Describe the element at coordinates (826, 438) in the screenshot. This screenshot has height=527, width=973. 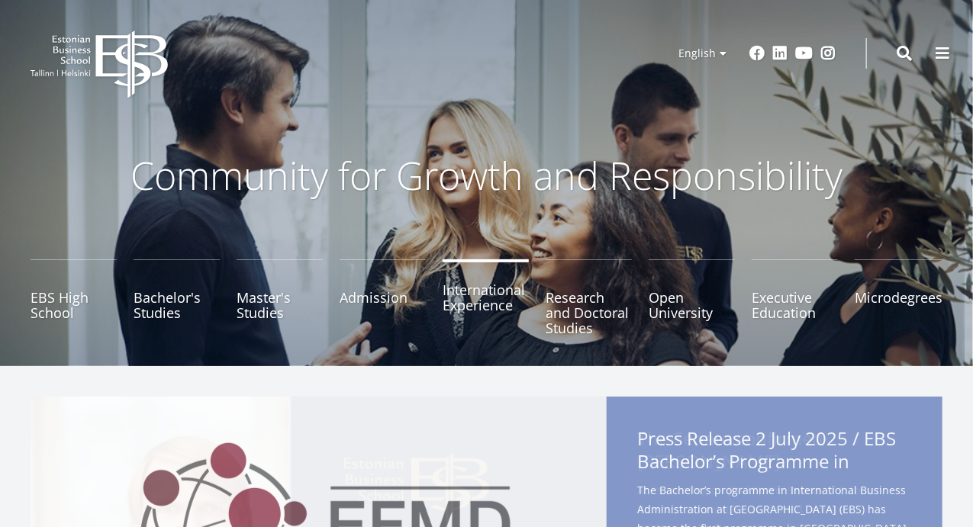
I see `span: 2025` at that location.